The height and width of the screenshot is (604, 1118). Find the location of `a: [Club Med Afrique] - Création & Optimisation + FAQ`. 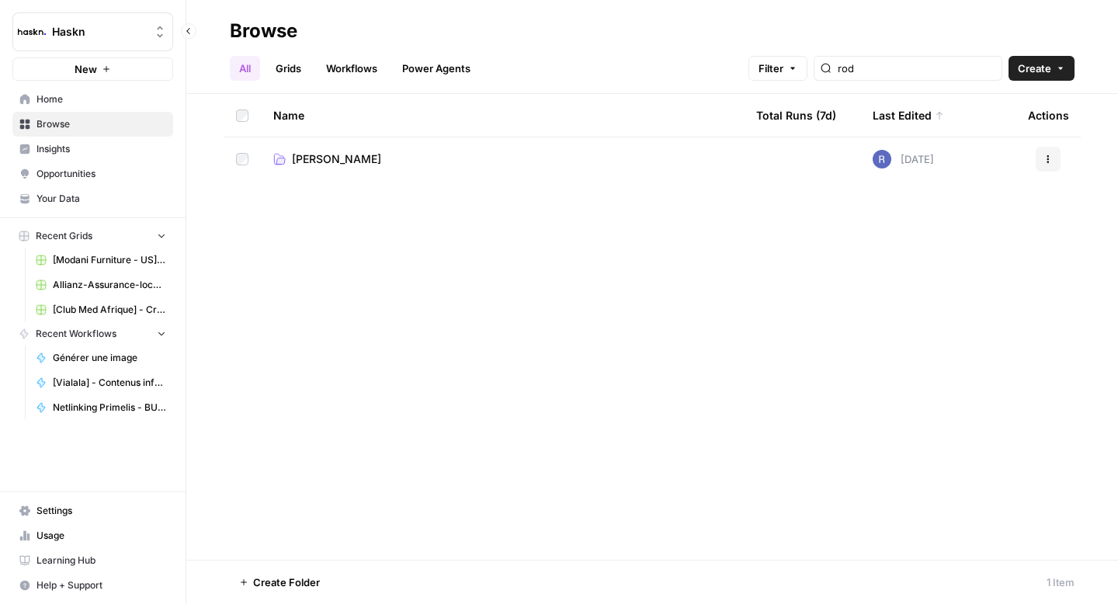

a: [Club Med Afrique] - Création & Optimisation + FAQ is located at coordinates (101, 310).